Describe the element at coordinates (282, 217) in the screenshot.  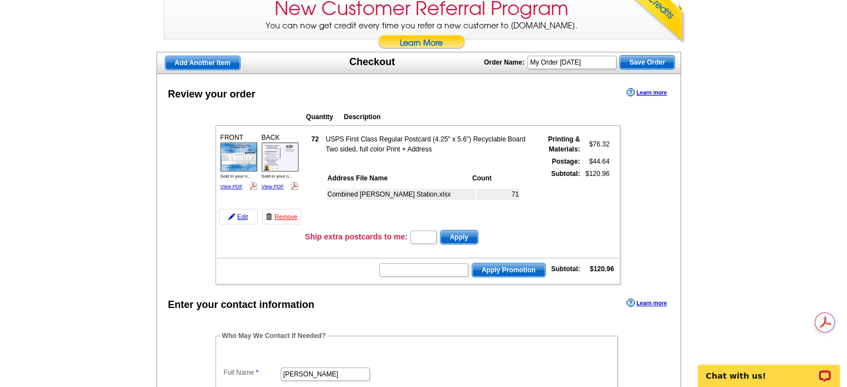
I see `a: Remove` at that location.